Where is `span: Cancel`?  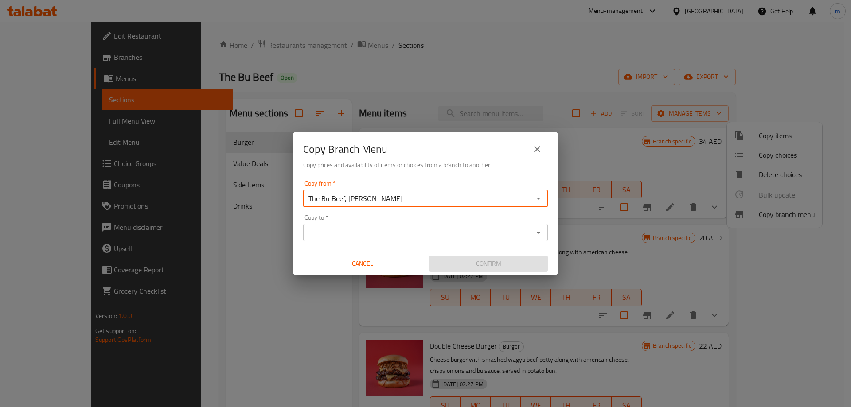
span: Cancel is located at coordinates (362, 264).